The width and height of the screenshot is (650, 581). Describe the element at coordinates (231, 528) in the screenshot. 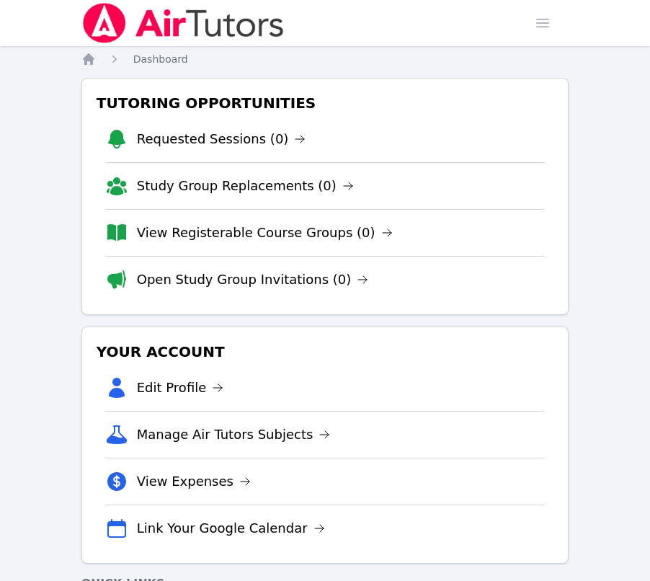

I see `a: Link Your Google Calendar` at that location.